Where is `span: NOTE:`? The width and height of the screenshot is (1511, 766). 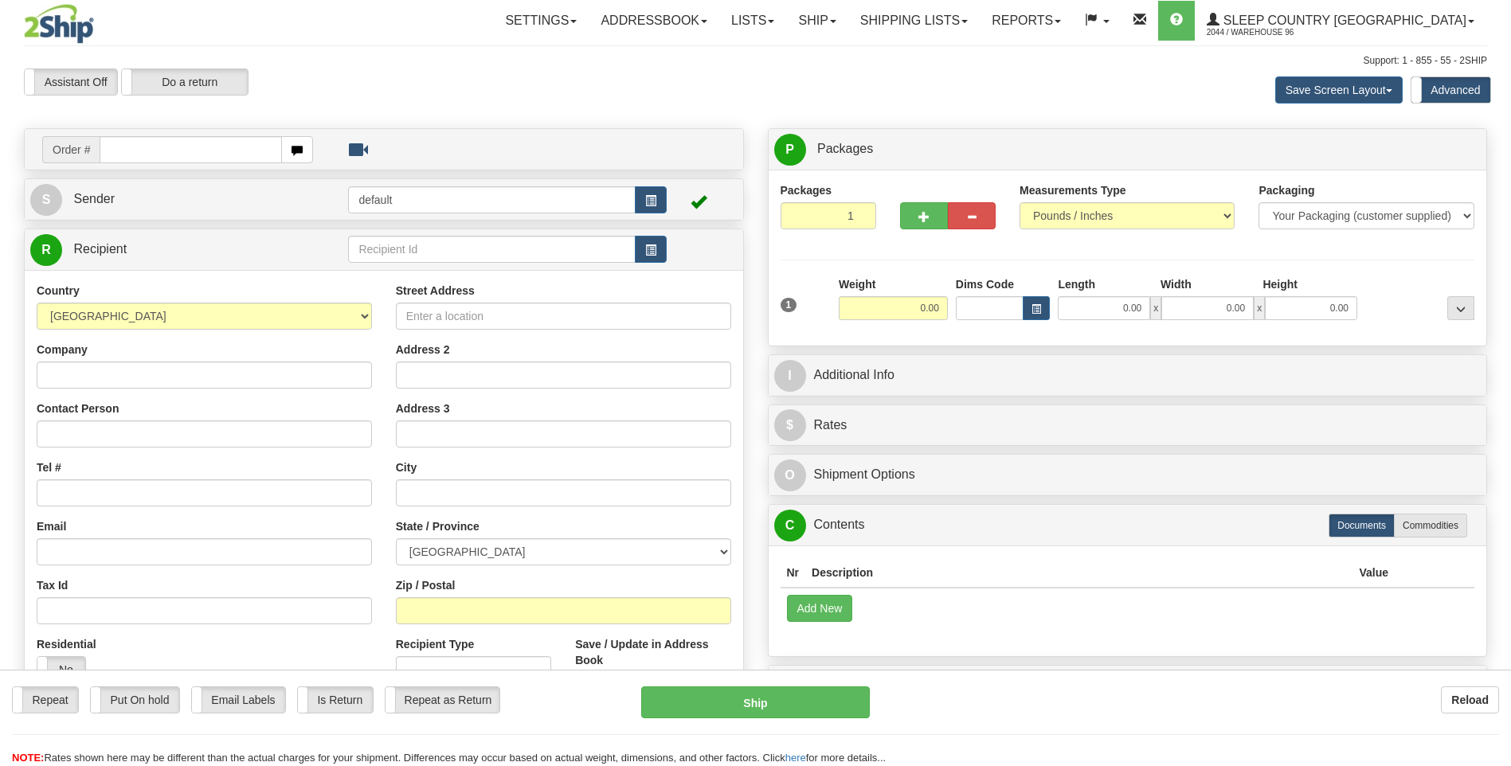 span: NOTE: is located at coordinates (28, 758).